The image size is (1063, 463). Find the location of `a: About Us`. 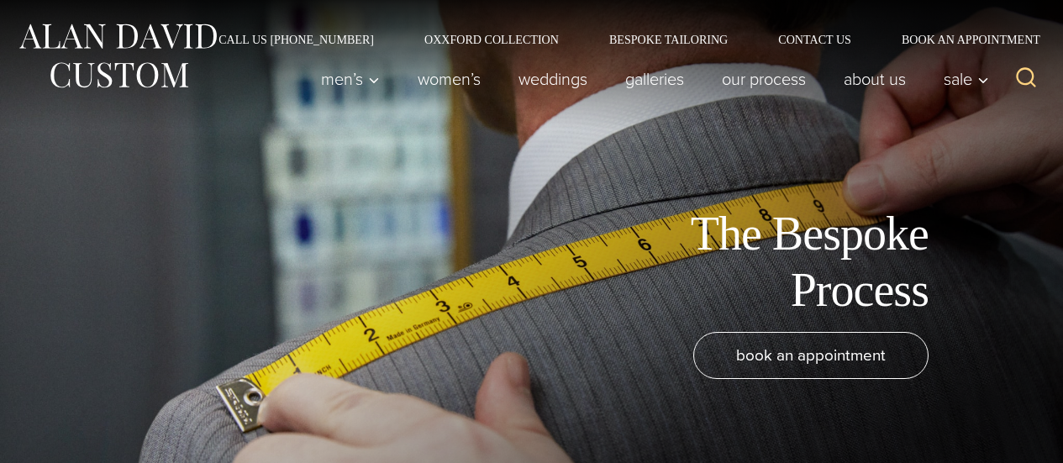

a: About Us is located at coordinates (874, 79).